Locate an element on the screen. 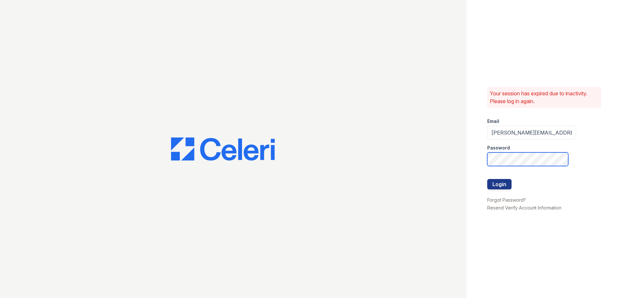 The width and height of the screenshot is (622, 298). p: Your session has expired due to inactivity. Please log in again. is located at coordinates (544, 97).